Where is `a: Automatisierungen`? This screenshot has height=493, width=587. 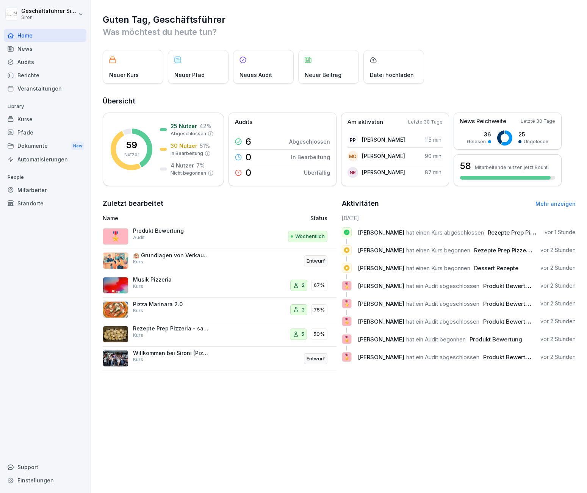
a: Automatisierungen is located at coordinates (45, 159).